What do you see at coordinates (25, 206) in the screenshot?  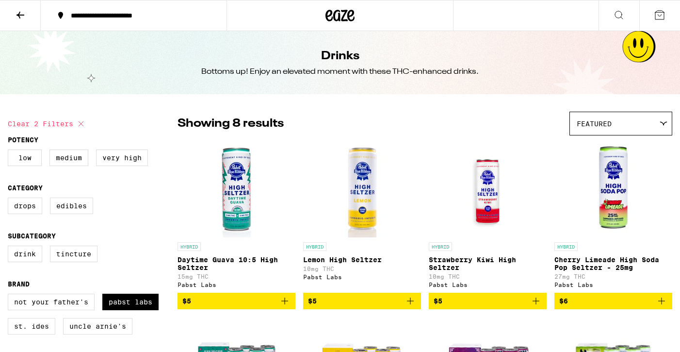 I see `label: Drops` at bounding box center [25, 206].